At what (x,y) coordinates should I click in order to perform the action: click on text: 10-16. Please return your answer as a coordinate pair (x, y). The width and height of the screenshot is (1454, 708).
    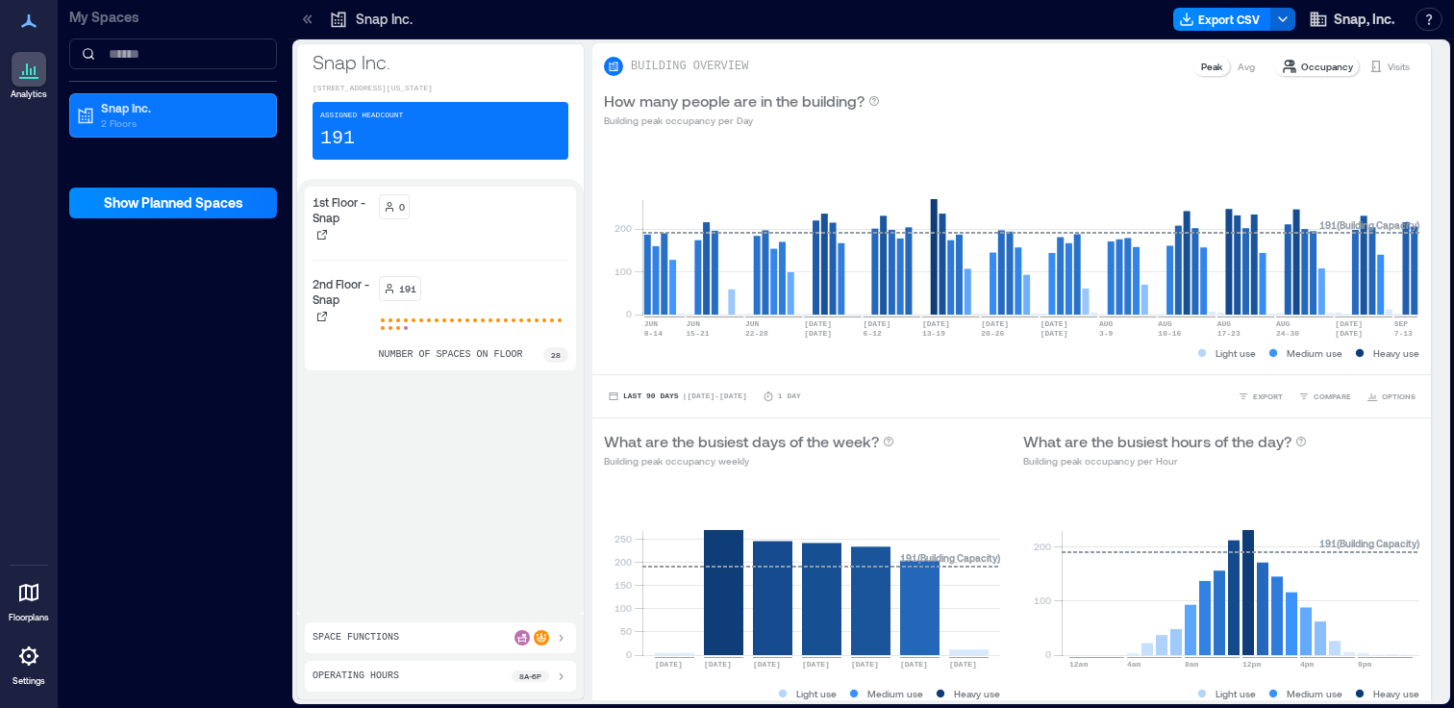
    Looking at the image, I should click on (1170, 333).